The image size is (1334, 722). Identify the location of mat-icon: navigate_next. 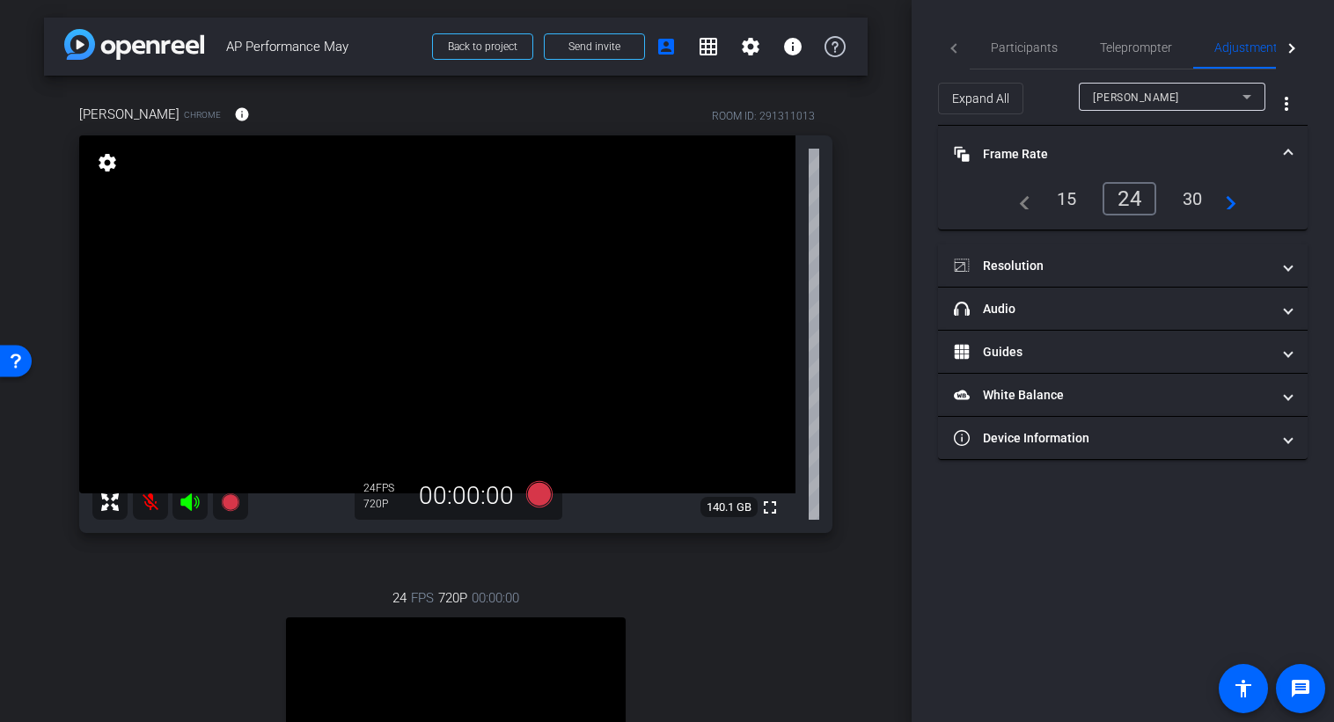
(1226, 199).